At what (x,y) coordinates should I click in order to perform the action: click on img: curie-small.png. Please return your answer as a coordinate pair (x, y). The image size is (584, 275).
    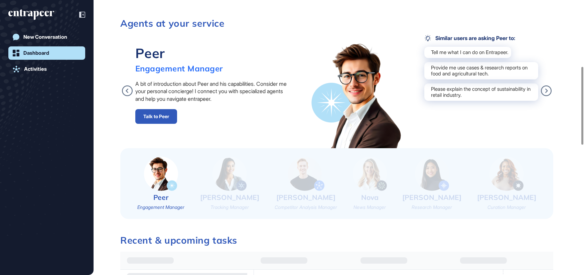
    Looking at the image, I should click on (507, 174).